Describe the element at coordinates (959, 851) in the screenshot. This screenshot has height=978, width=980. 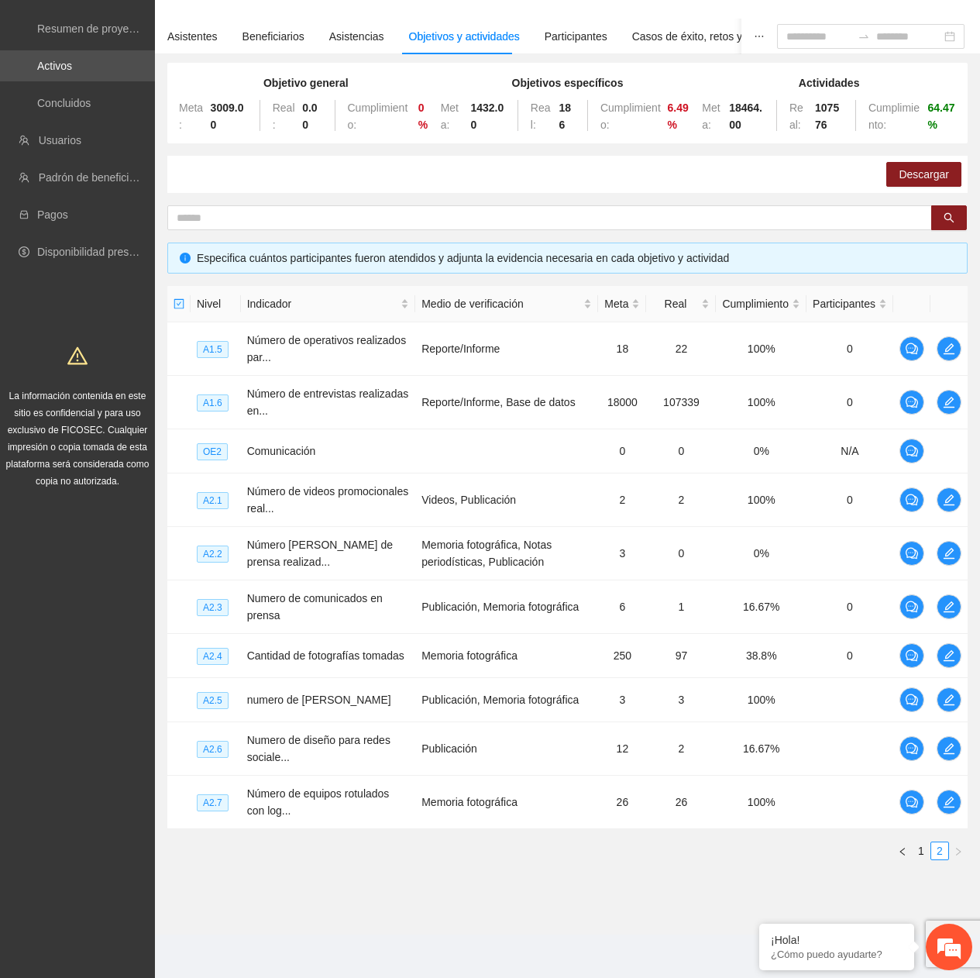
I see `button: right` at that location.